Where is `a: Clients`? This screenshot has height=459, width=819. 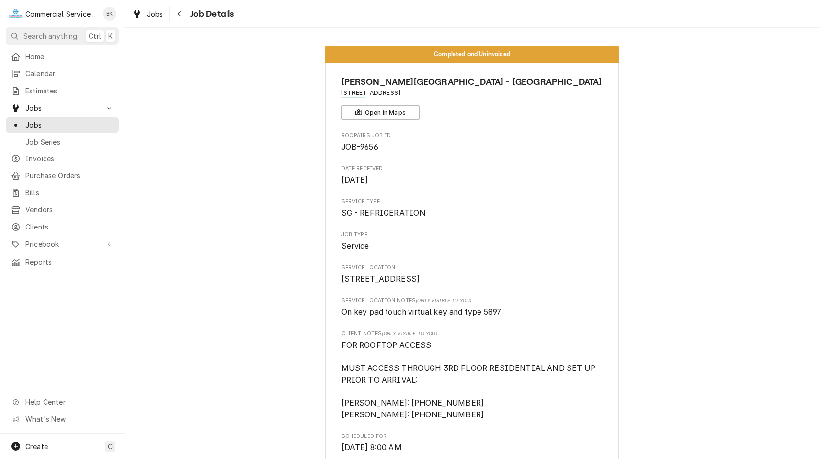 a: Clients is located at coordinates (62, 226).